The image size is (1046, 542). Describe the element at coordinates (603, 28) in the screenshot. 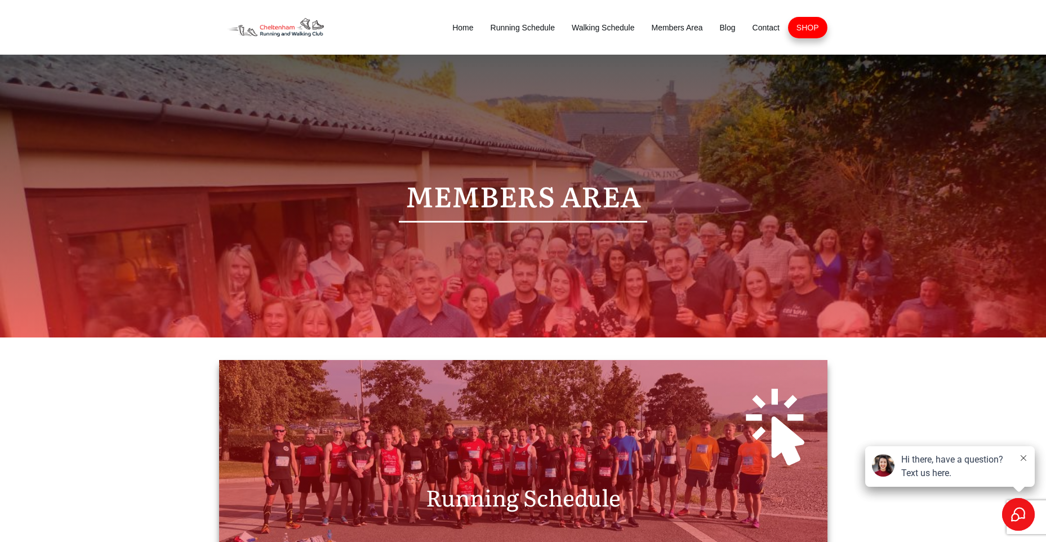

I see `span: Walking Schedule` at that location.